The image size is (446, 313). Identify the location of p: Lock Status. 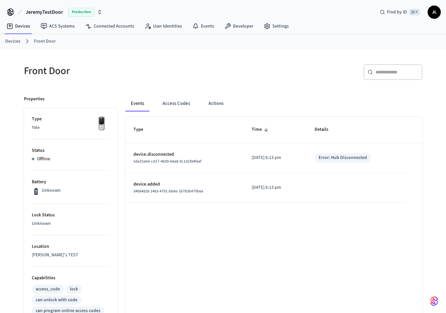
(71, 215).